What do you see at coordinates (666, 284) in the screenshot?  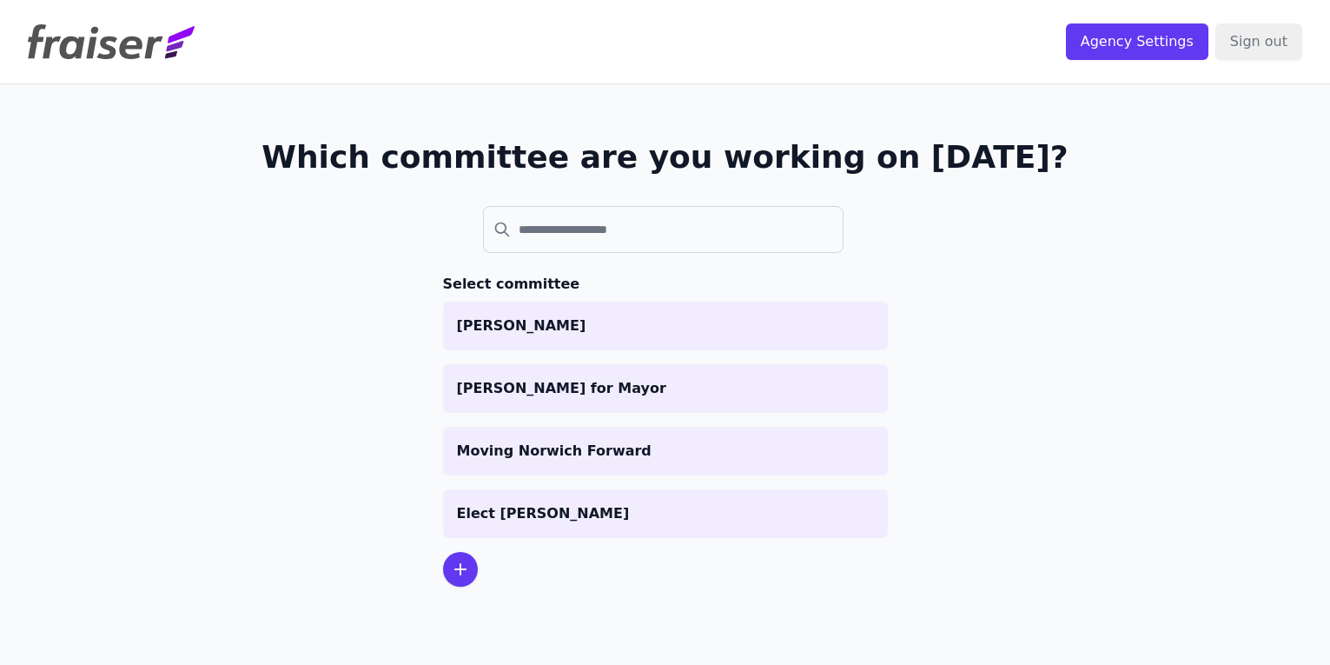 I see `h3: Select committee` at bounding box center [666, 284].